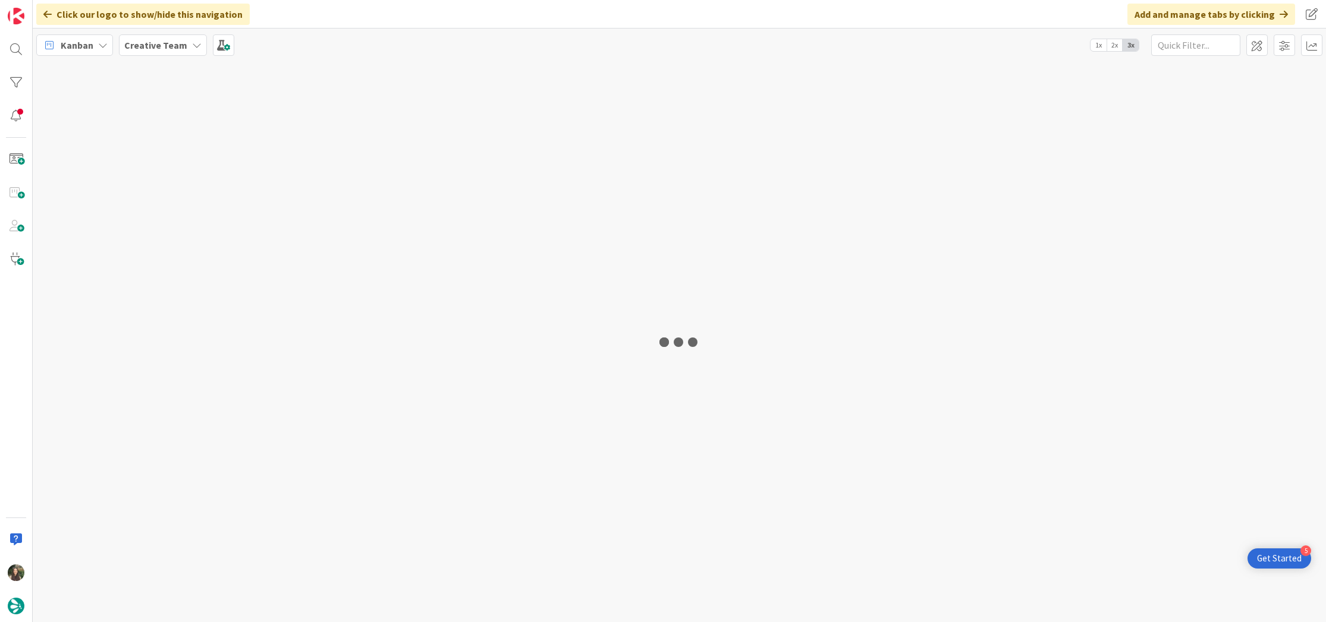 This screenshot has width=1326, height=622. I want to click on div: Add and manage tabs by clicking, so click(1211, 14).